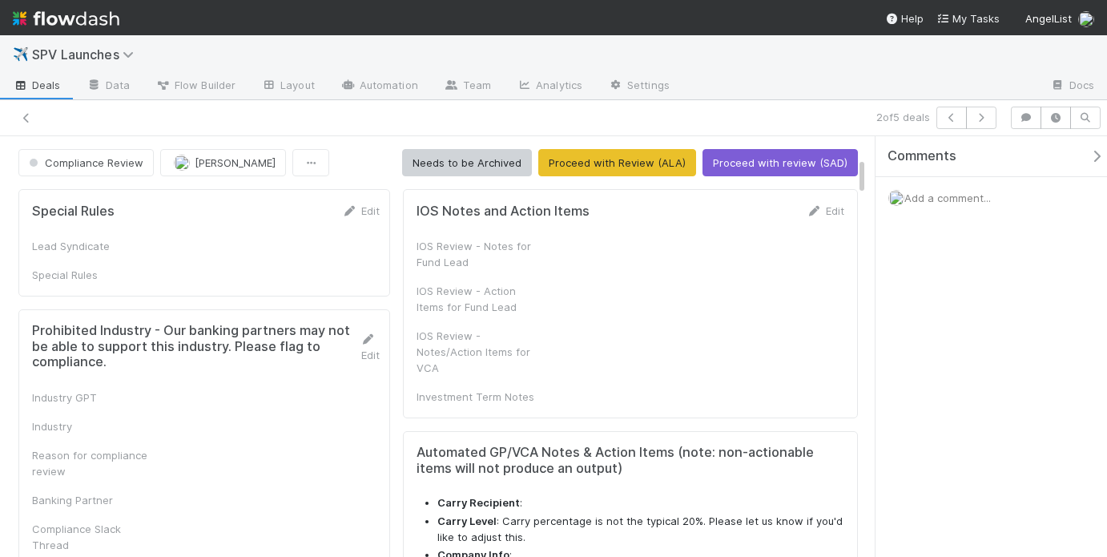 The width and height of the screenshot is (1107, 557). I want to click on h5: Automated GP/VCA Notes & Action Items (note: non-actionable items will not produce an output), so click(630, 460).